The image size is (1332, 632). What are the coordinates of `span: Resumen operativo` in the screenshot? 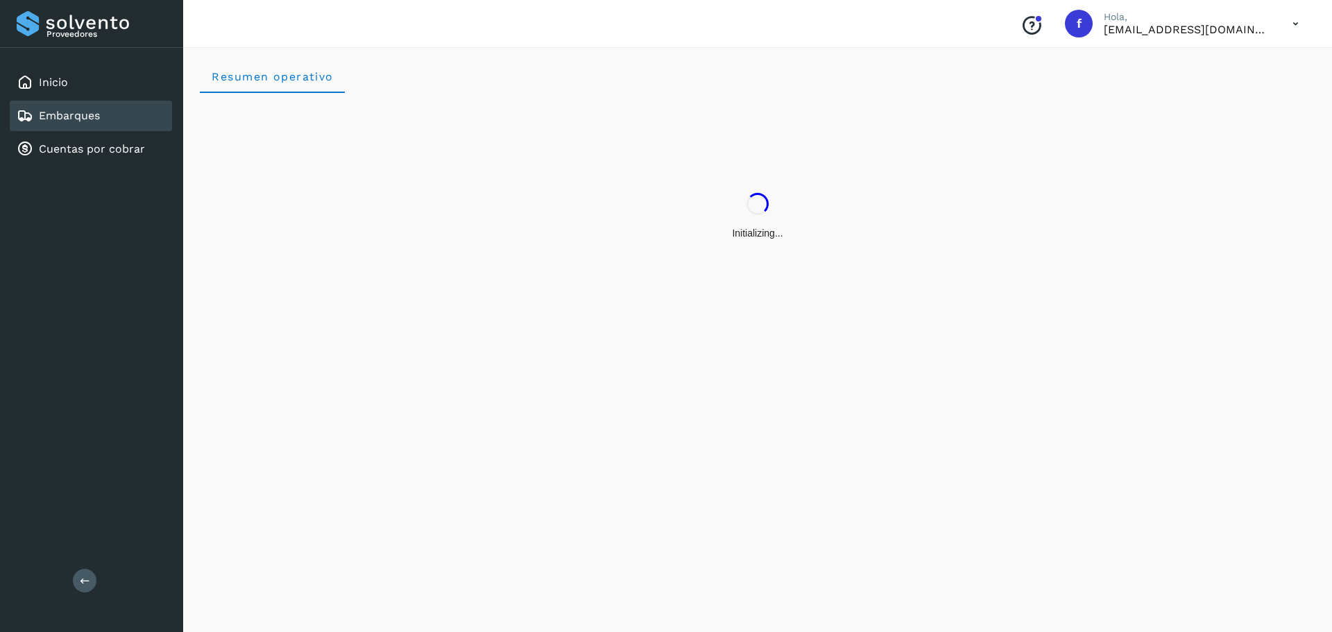 It's located at (272, 76).